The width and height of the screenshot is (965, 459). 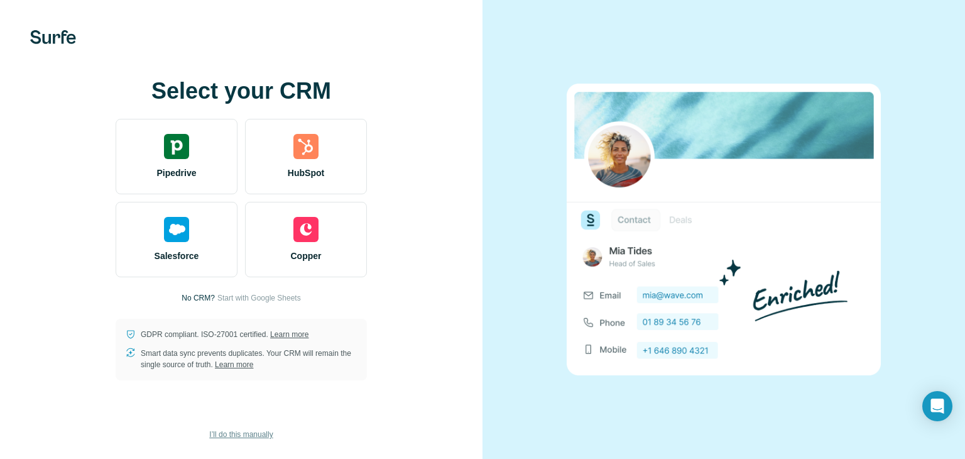 What do you see at coordinates (198, 298) in the screenshot?
I see `p: No CRM?` at bounding box center [198, 298].